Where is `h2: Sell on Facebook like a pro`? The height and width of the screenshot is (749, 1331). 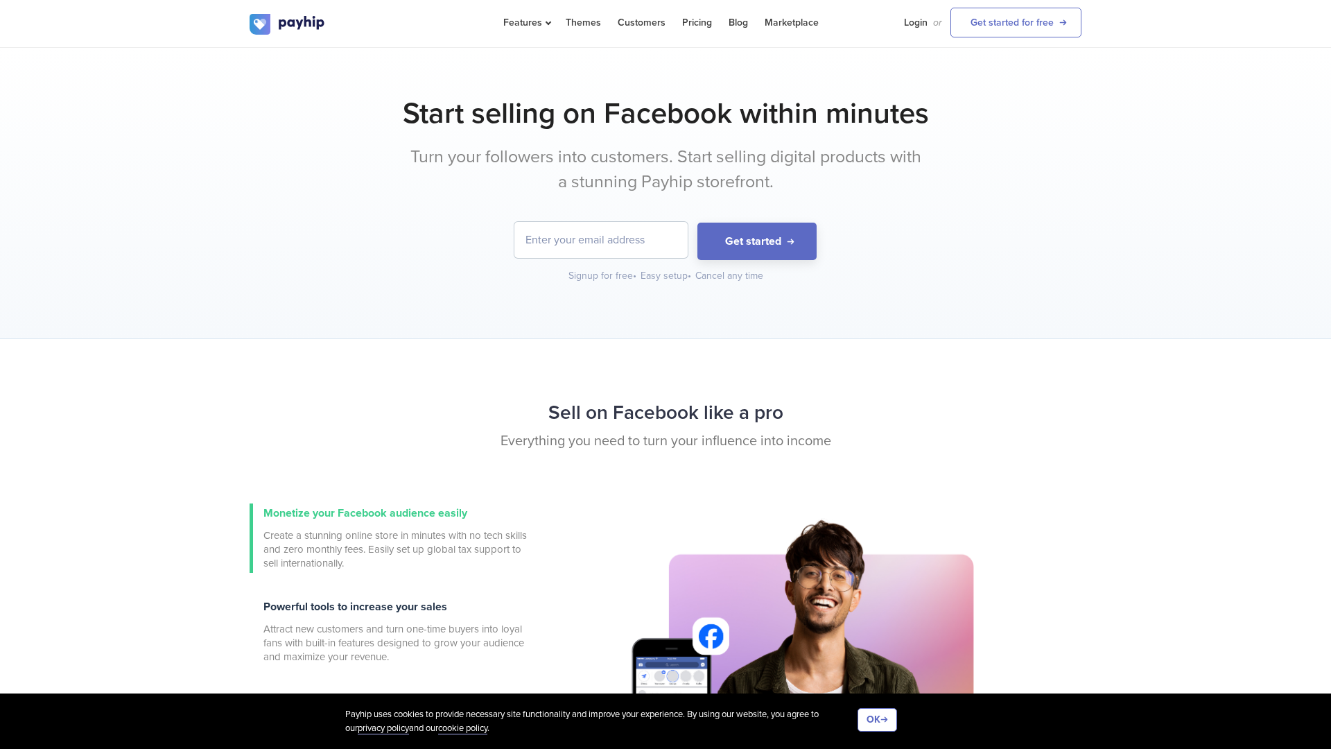
h2: Sell on Facebook like a pro is located at coordinates (665, 412).